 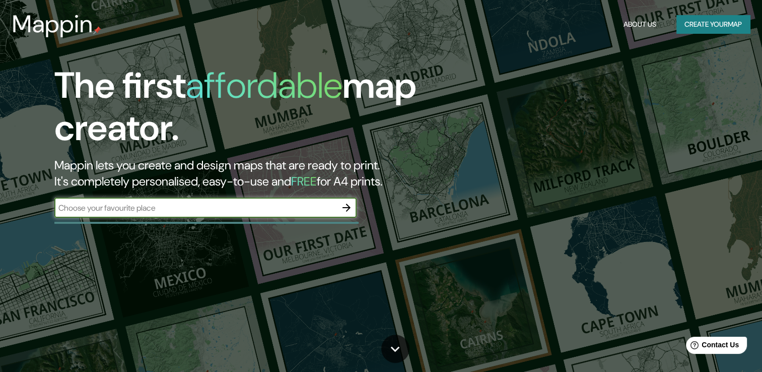 I want to click on img: mappin-pin, so click(x=97, y=30).